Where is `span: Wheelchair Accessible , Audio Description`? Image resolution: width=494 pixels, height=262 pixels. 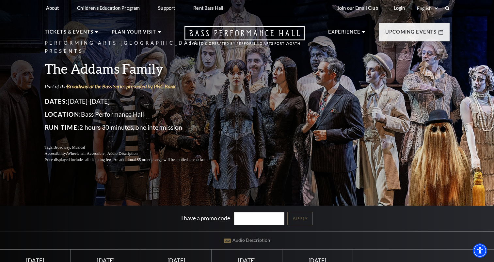 span: Wheelchair Accessible , Audio Description is located at coordinates (102, 154).